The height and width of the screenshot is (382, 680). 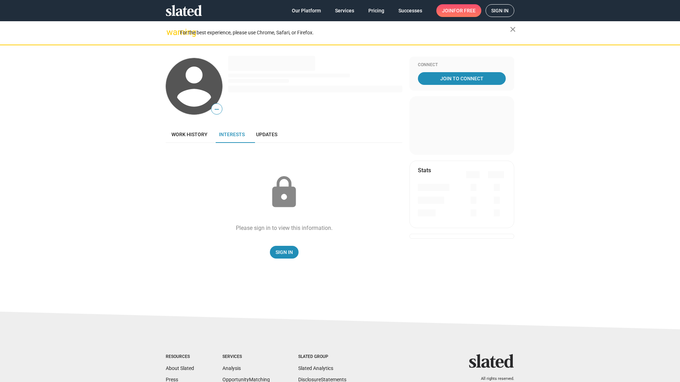 What do you see at coordinates (345, 11) in the screenshot?
I see `span: Services` at bounding box center [345, 11].